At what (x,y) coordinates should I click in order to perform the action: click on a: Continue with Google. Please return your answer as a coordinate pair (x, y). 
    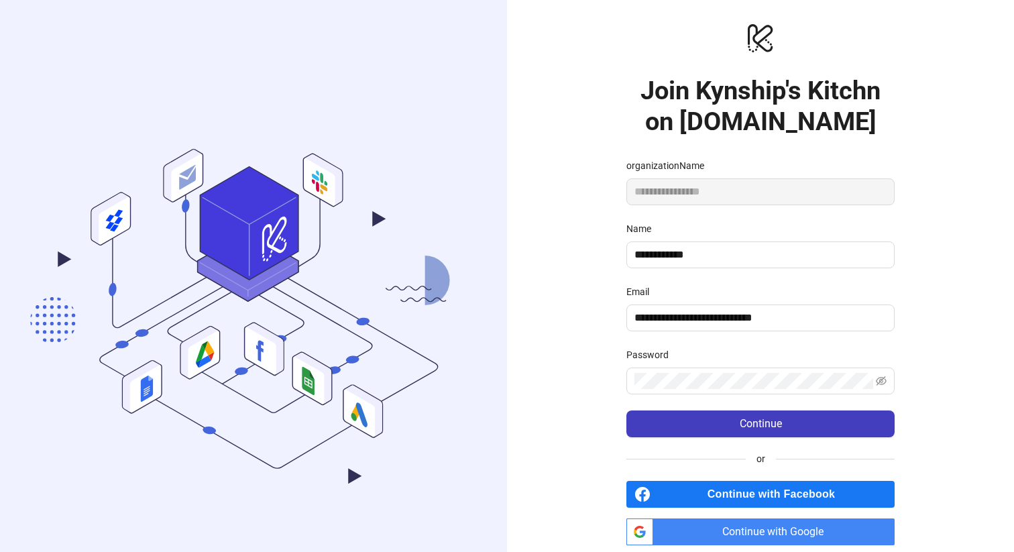
    Looking at the image, I should click on (761, 532).